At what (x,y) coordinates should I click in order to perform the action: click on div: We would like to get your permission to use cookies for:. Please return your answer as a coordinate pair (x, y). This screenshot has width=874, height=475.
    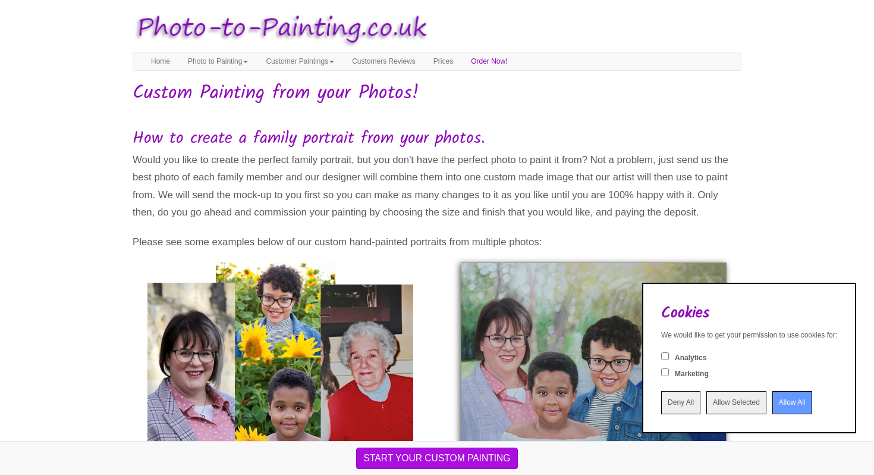
    Looking at the image, I should click on (750, 335).